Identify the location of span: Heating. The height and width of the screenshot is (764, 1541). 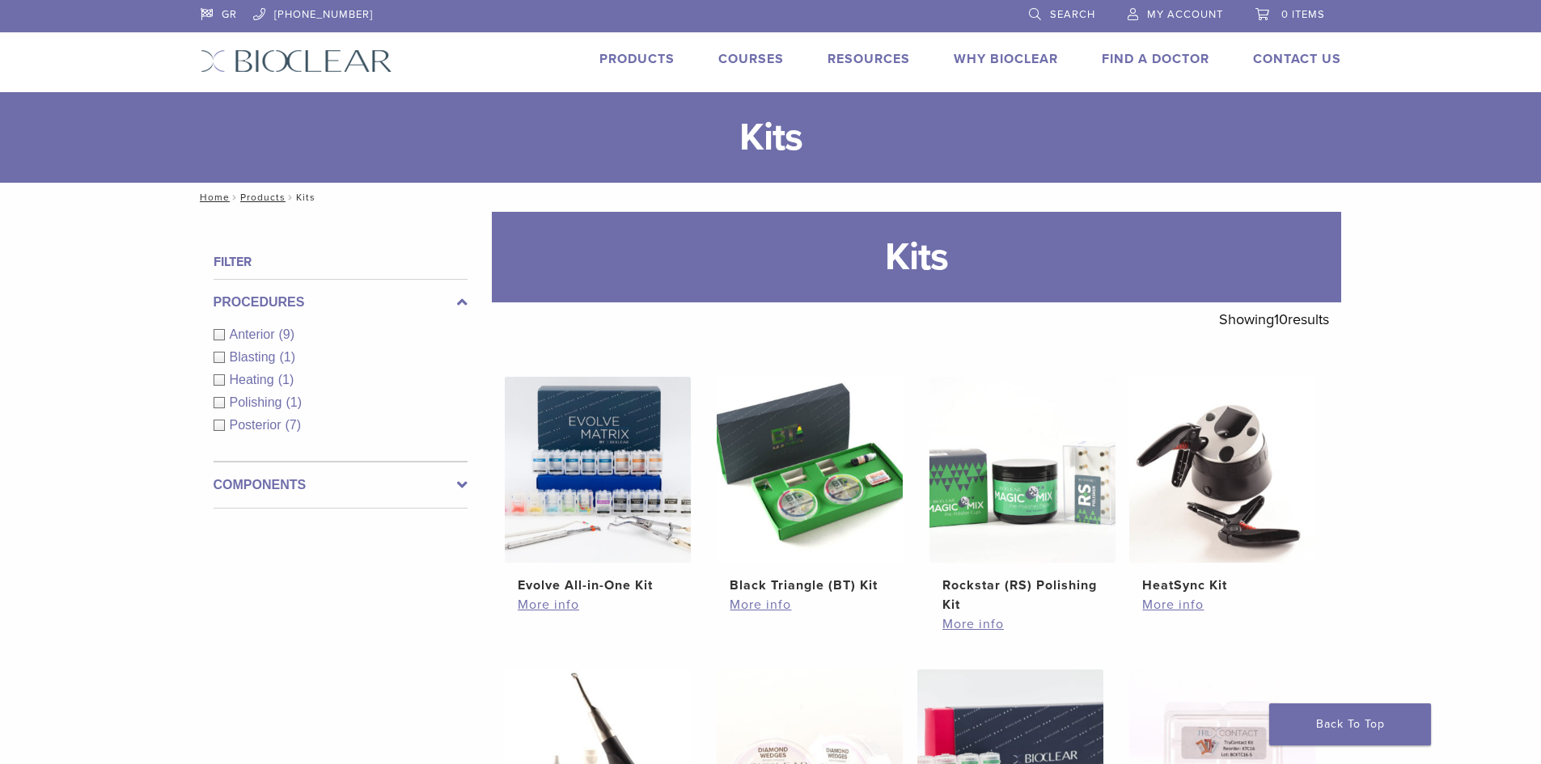
(254, 379).